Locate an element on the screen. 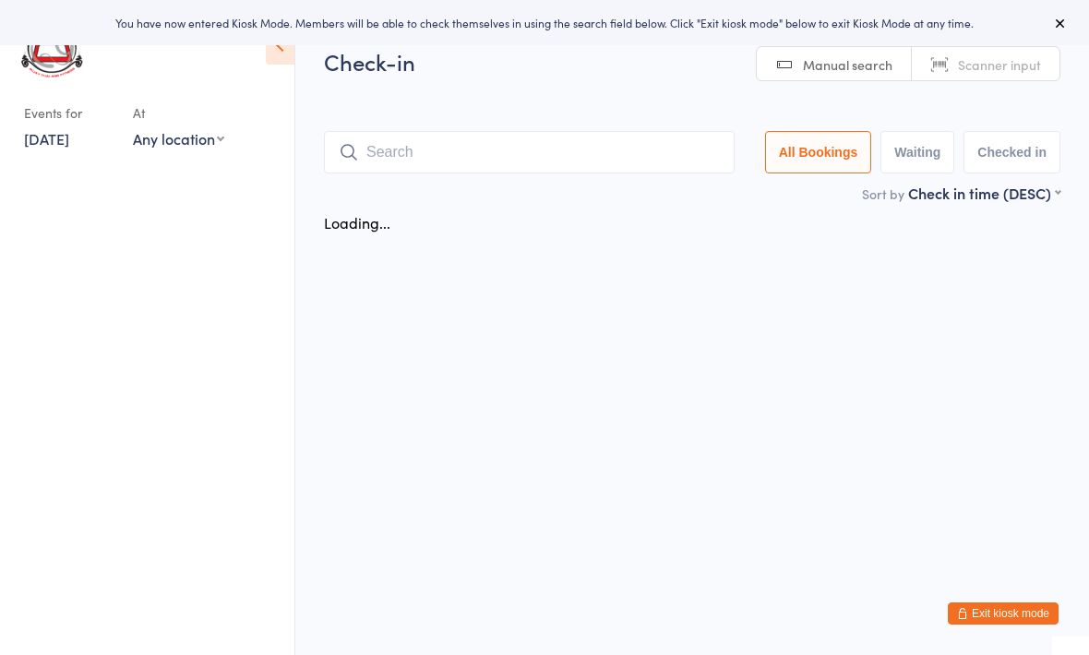 This screenshot has width=1089, height=655. button: Waiting is located at coordinates (917, 152).